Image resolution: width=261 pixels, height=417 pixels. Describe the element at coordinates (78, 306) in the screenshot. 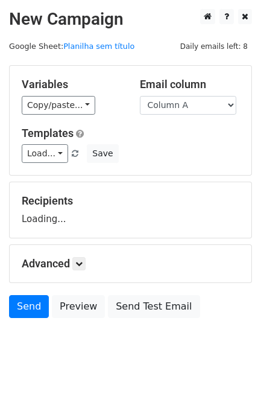

I see `a: Preview` at that location.